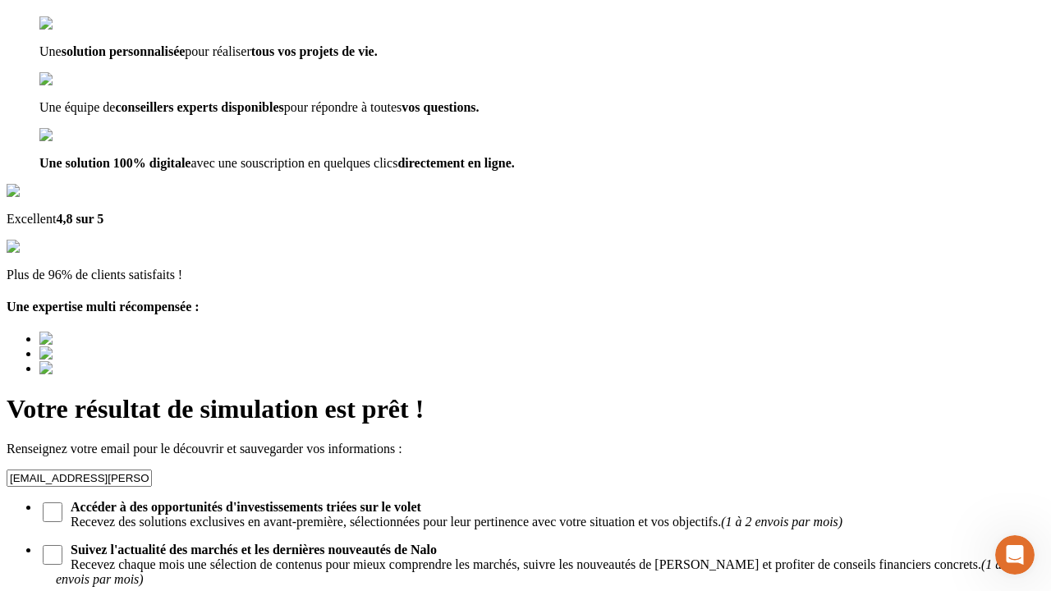  I want to click on p: Recevez chaque mois une sélection de contenus pour mieux comprendre les marchés, suivre les nouve..., so click(534, 564).